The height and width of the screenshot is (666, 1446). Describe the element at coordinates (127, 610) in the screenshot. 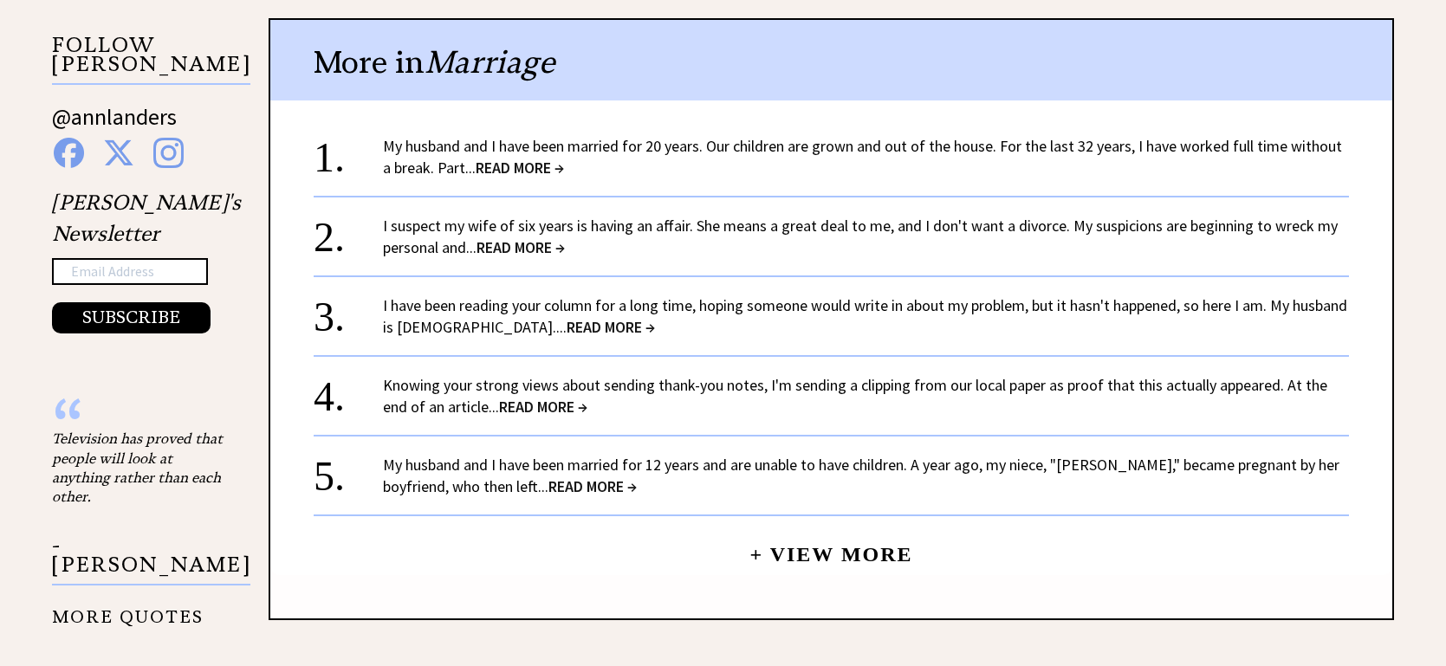

I see `a: MORE QUOTES` at that location.